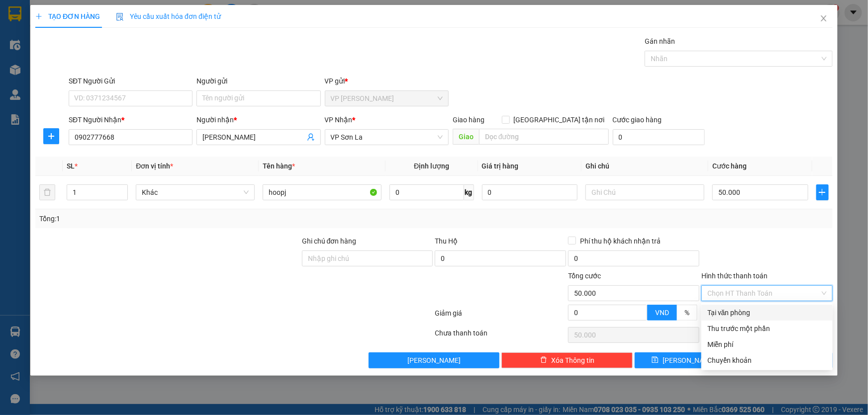 The width and height of the screenshot is (868, 415). I want to click on div: Người gửi, so click(258, 81).